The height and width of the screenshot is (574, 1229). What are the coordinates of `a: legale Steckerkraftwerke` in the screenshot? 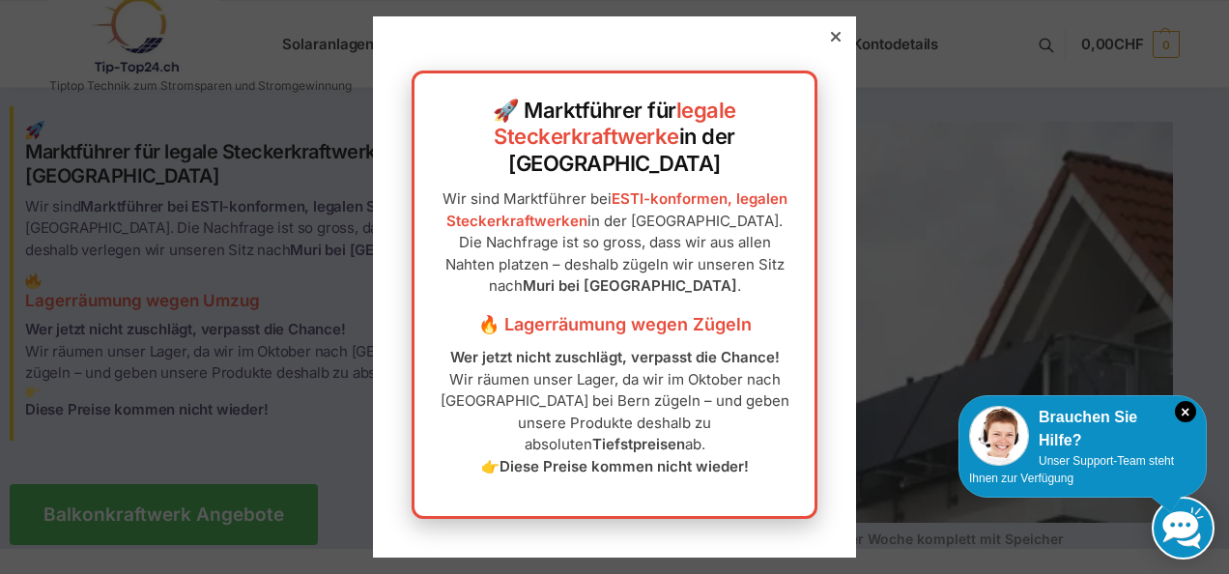 It's located at (614, 124).